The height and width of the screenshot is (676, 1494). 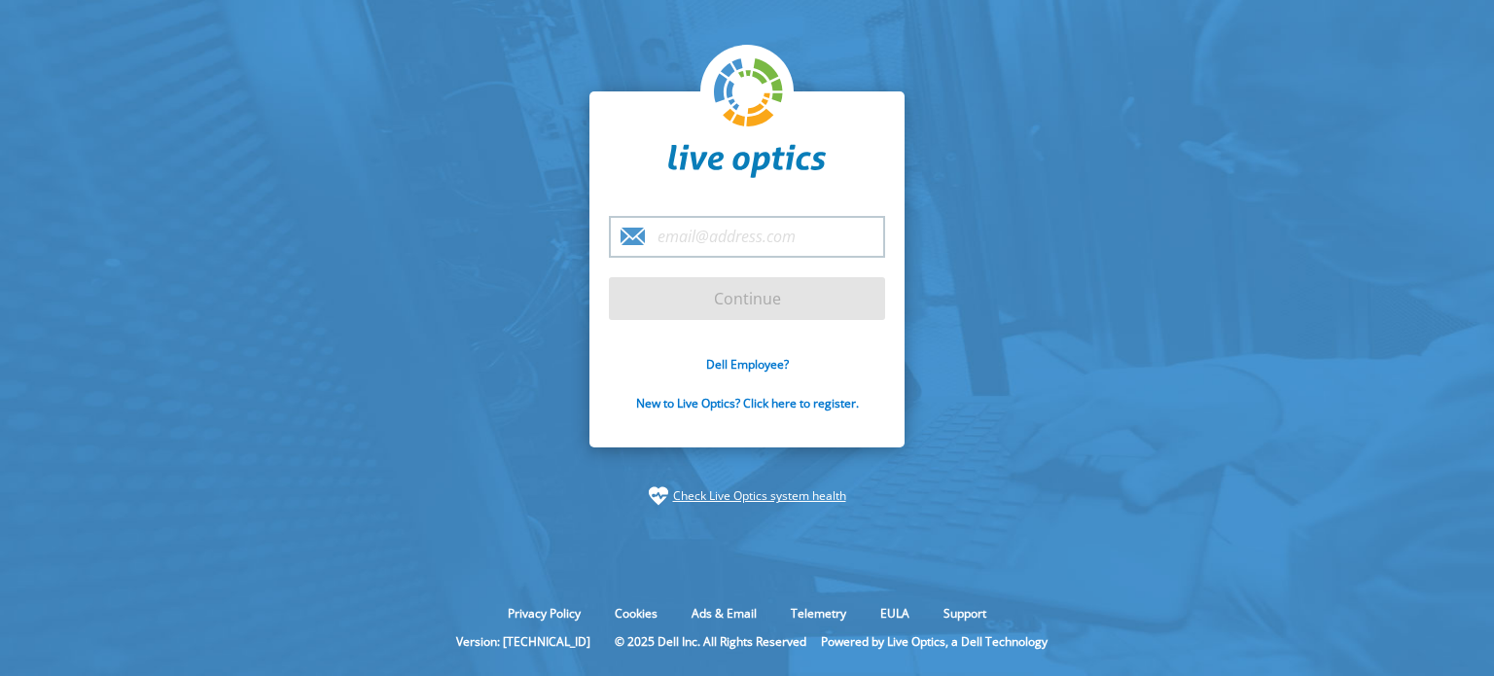 I want to click on a: Privacy Policy, so click(x=544, y=613).